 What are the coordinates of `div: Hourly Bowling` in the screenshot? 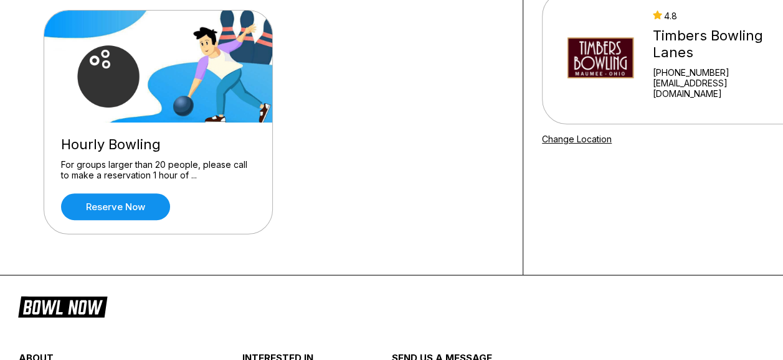 It's located at (158, 144).